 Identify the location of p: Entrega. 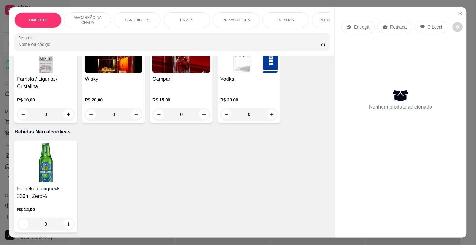
(361, 27).